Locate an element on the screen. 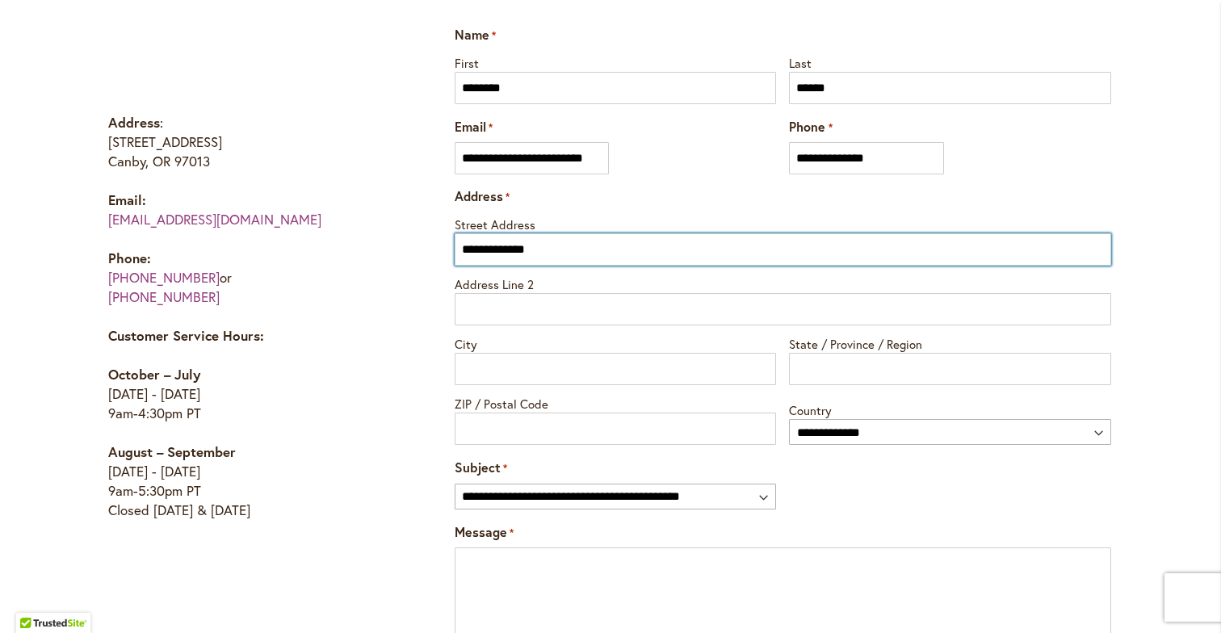  strong: Customer Service Hours: is located at coordinates (186, 335).